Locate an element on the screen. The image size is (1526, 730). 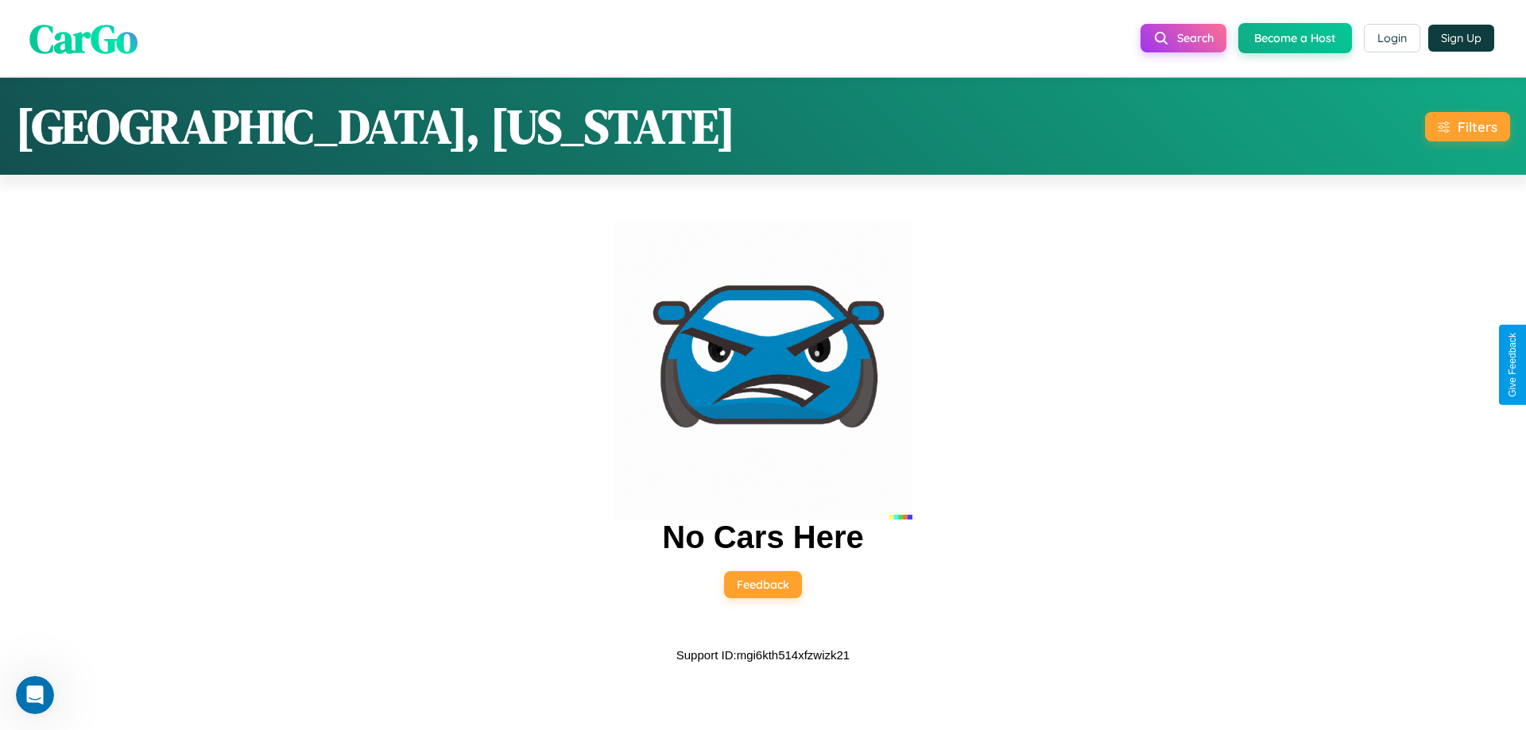
button: Filters is located at coordinates (1467, 126).